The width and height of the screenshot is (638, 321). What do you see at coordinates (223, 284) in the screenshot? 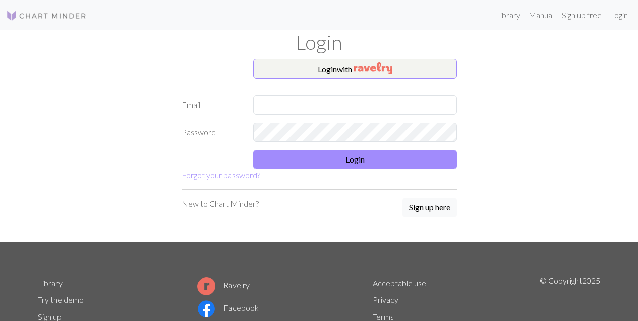
I see `a: Ravelry` at bounding box center [223, 284].